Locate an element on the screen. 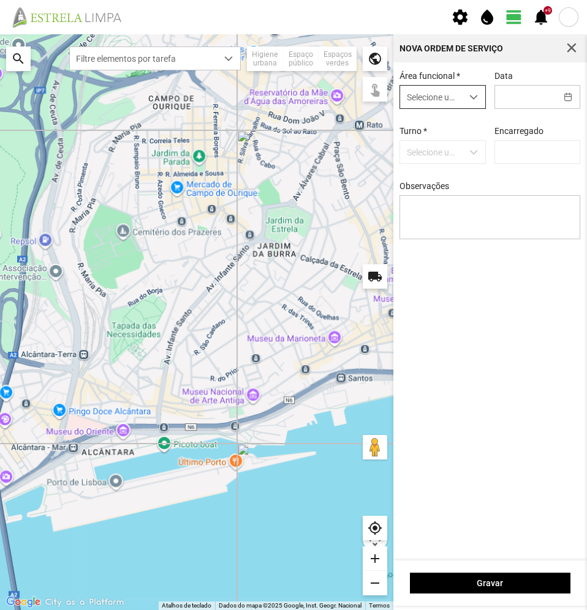  label: Turno * is located at coordinates (413, 131).